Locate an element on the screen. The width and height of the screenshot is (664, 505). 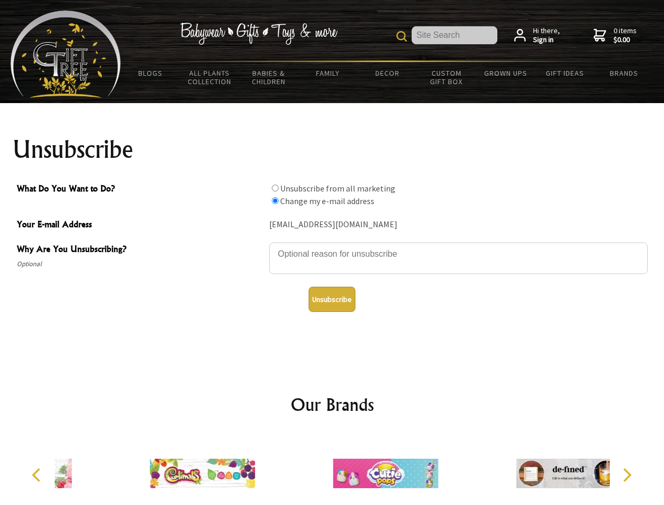
a: BLOGS is located at coordinates (150, 73).